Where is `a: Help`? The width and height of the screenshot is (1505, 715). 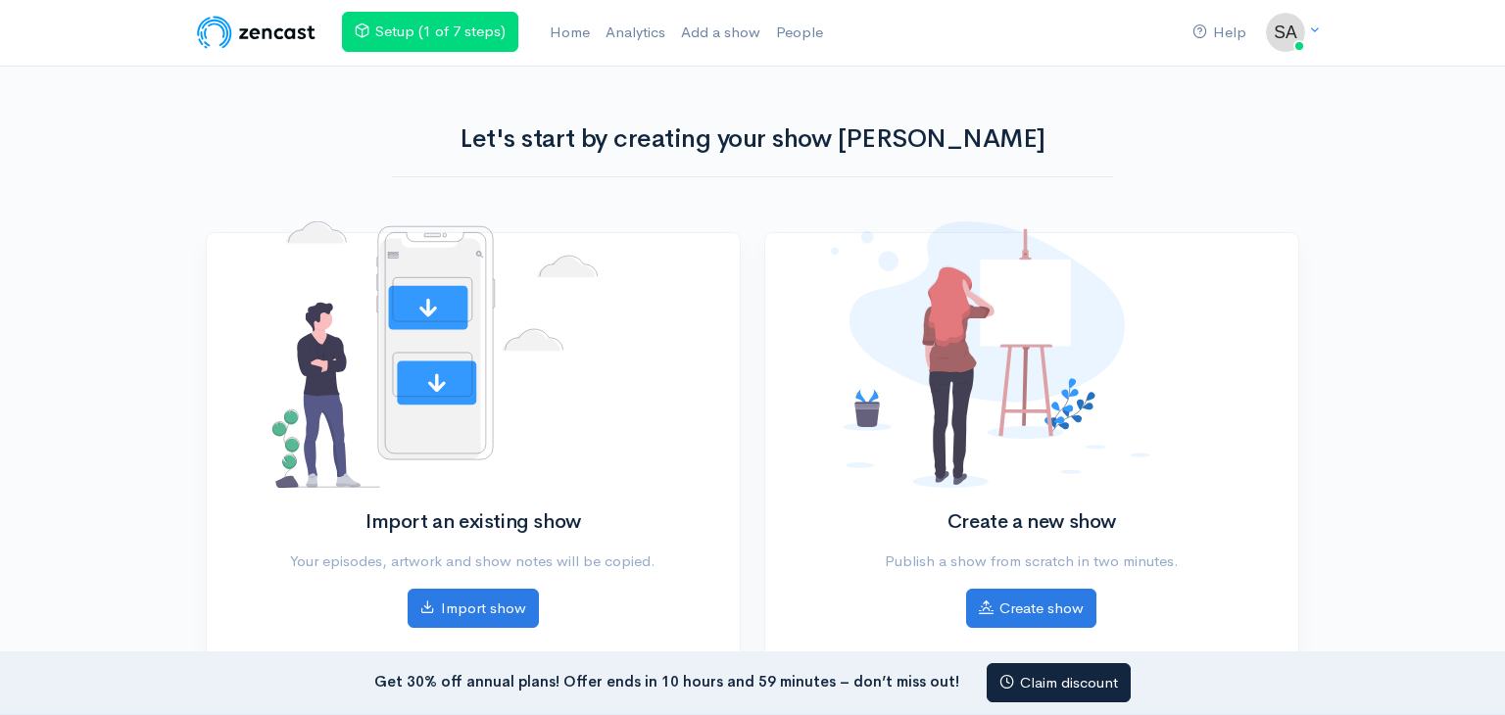 a: Help is located at coordinates (1219, 32).